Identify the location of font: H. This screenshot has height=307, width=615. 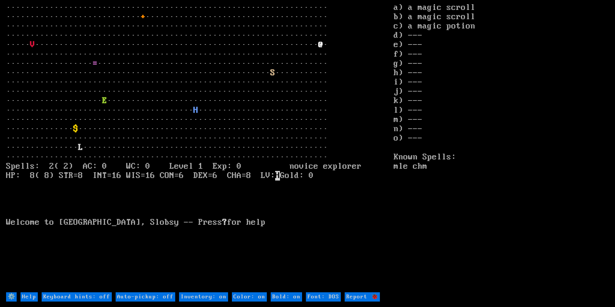
(196, 111).